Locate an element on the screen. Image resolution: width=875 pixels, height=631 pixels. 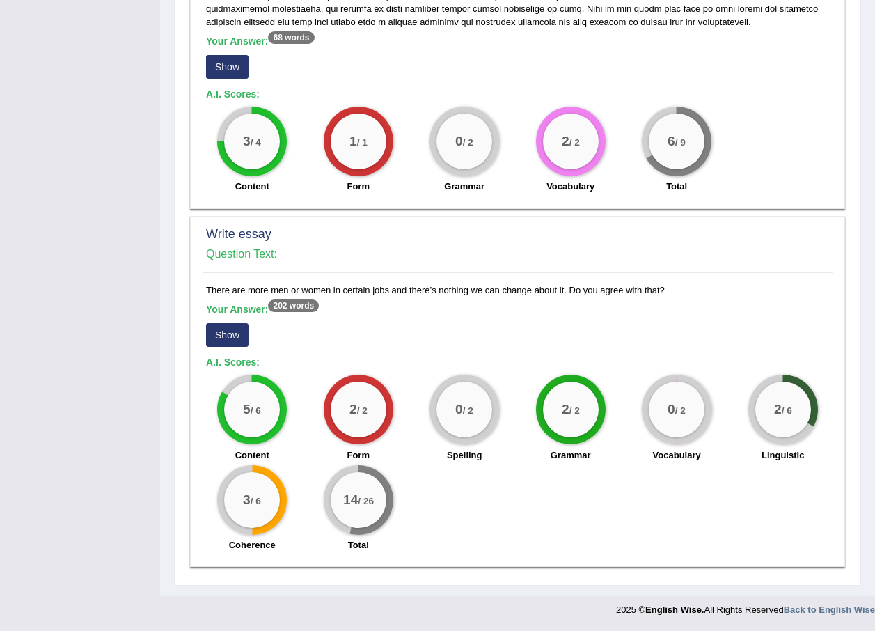
h2: Write essay is located at coordinates (517, 235).